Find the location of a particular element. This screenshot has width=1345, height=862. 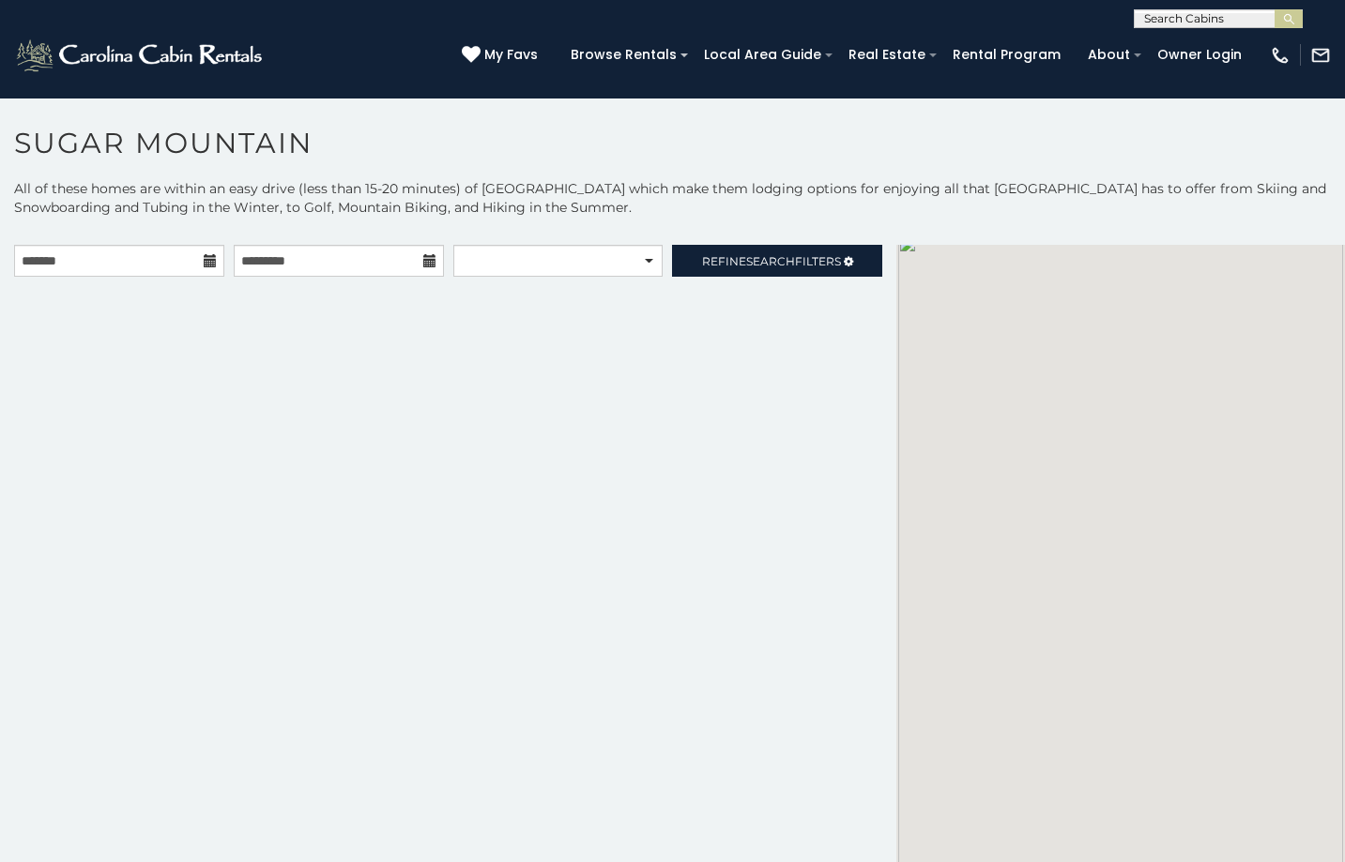

a: Rental Program is located at coordinates (1006, 54).